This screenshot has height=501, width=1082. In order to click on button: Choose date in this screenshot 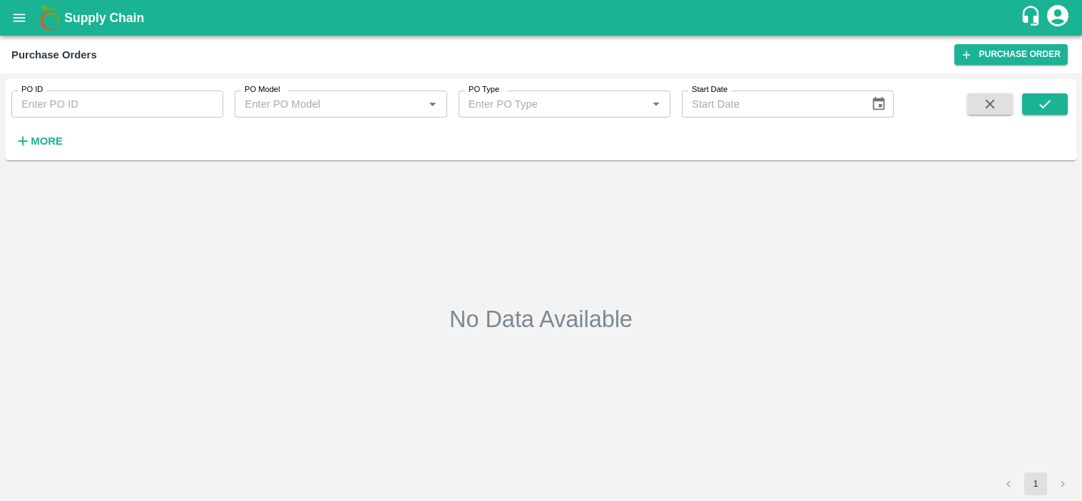, I will do `click(879, 104)`.